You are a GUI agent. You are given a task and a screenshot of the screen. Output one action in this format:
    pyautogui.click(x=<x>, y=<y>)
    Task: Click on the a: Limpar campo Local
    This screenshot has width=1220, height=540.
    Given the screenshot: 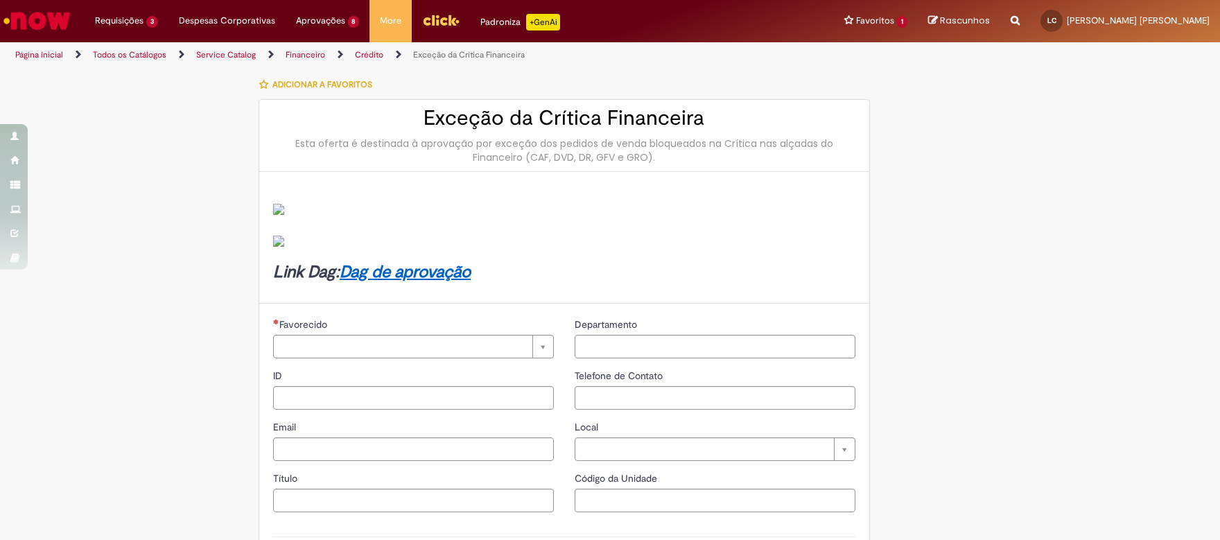 What is the action you would take?
    pyautogui.click(x=714, y=449)
    